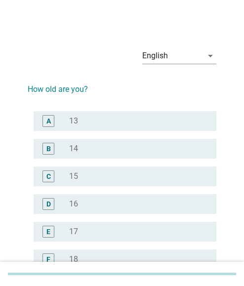 The image size is (244, 286). What do you see at coordinates (48, 258) in the screenshot?
I see `div: F` at bounding box center [48, 258].